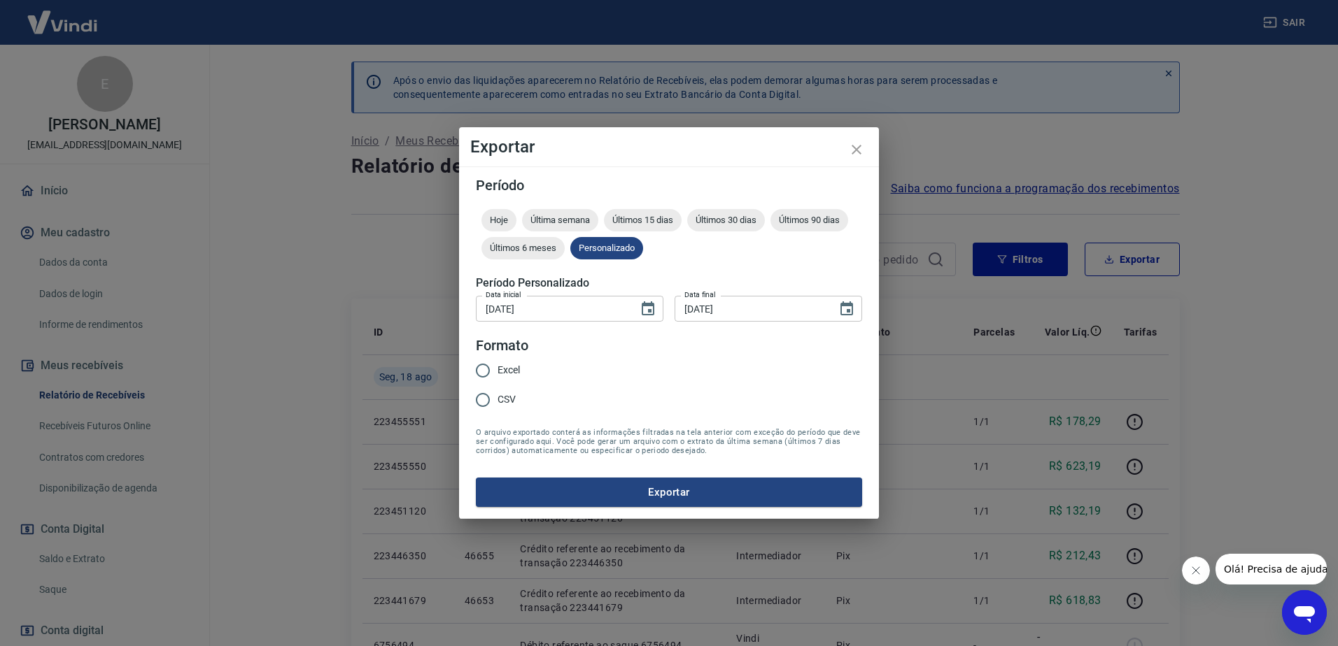 This screenshot has width=1338, height=646. What do you see at coordinates (523, 248) in the screenshot?
I see `div: Últimos 6 meses` at bounding box center [523, 248].